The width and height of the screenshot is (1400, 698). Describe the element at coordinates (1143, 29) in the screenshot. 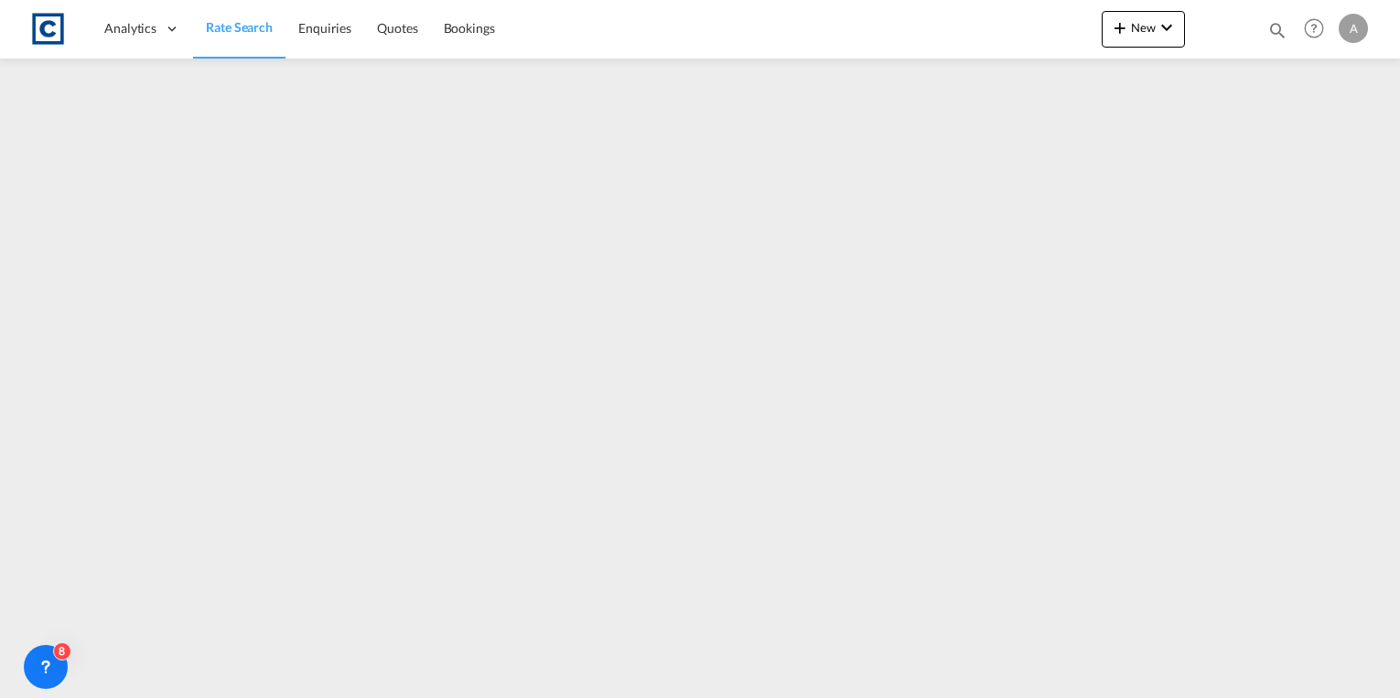

I see `button: icon-plus 400-fgNewicon-chevron-down` at that location.